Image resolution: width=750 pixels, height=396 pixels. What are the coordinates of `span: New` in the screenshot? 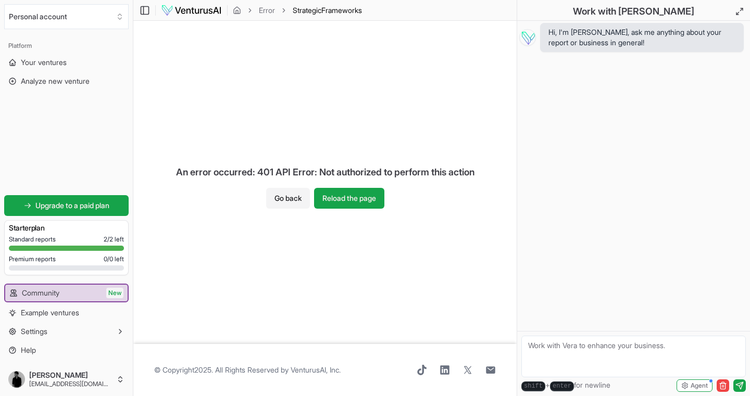 It's located at (115, 293).